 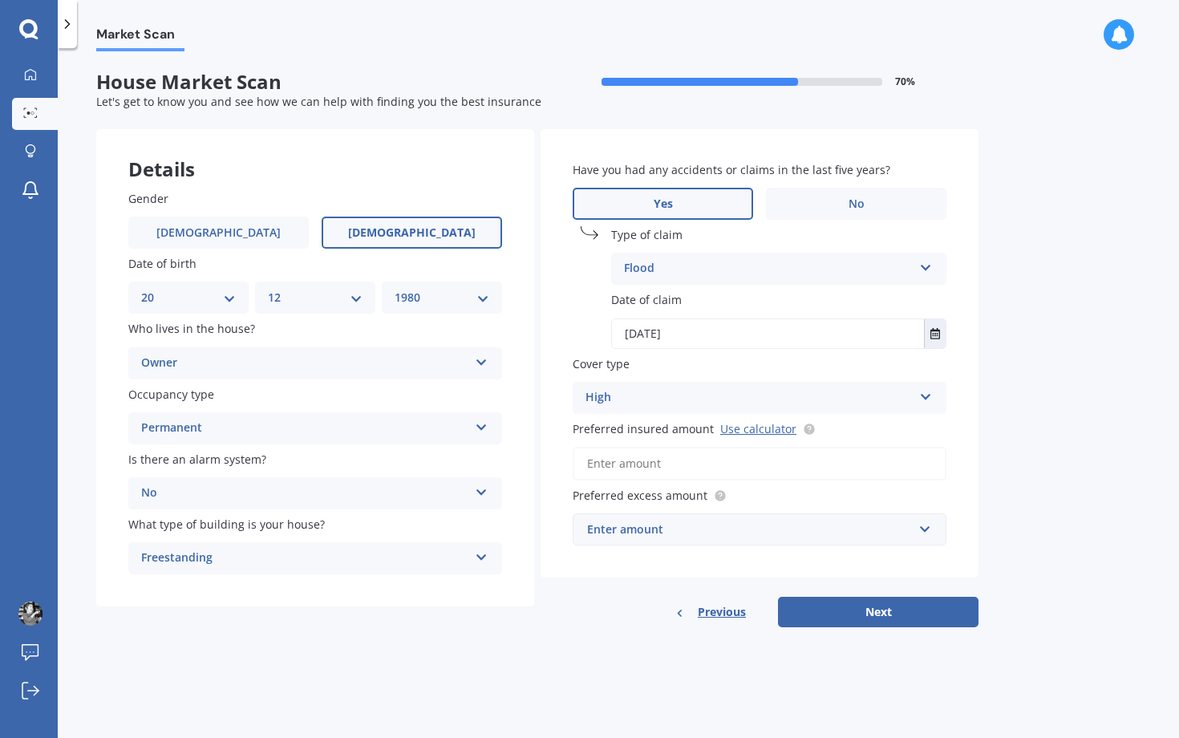 I want to click on span: Previous, so click(x=722, y=612).